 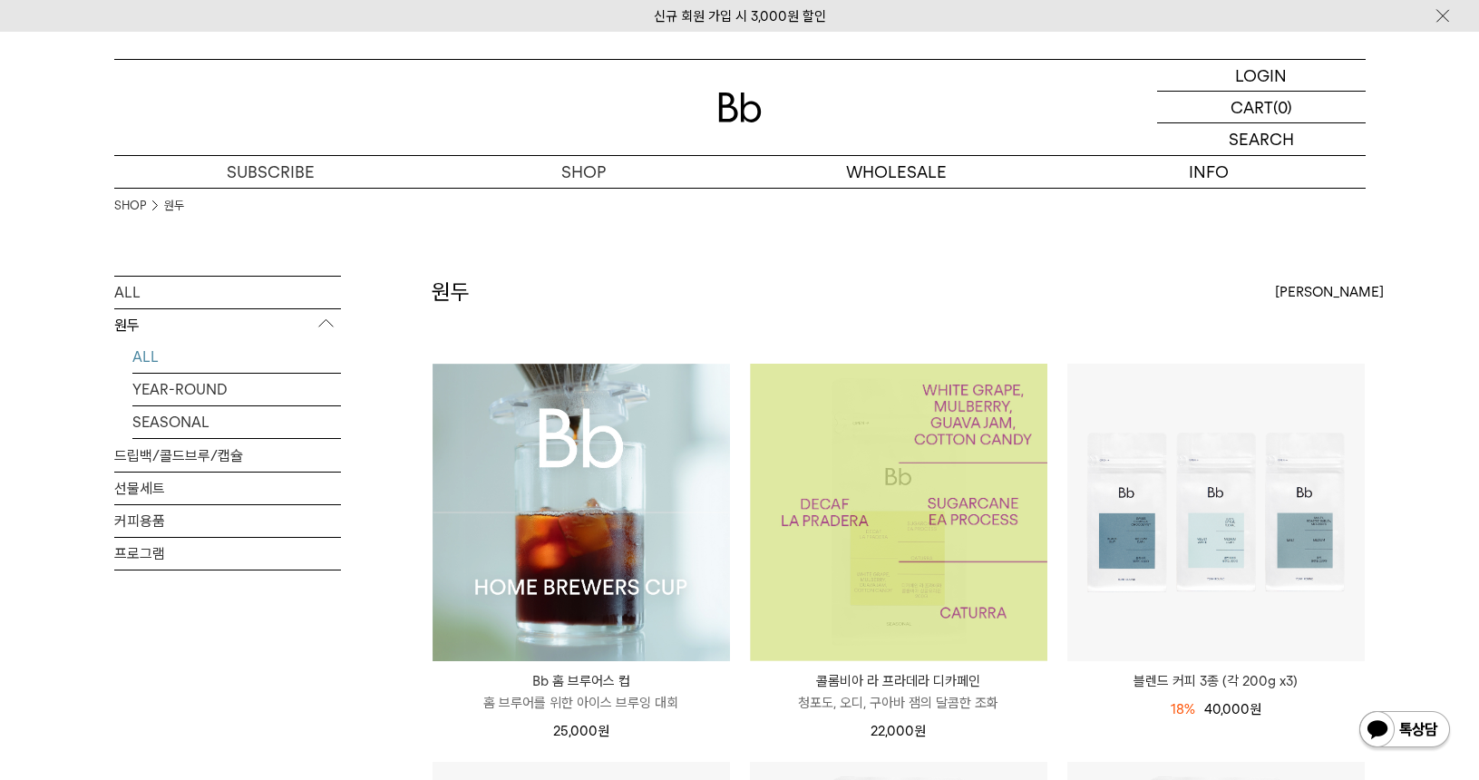 I want to click on p: 청포도, 오디, 구아바 잼의 달콤한 조화, so click(x=898, y=703).